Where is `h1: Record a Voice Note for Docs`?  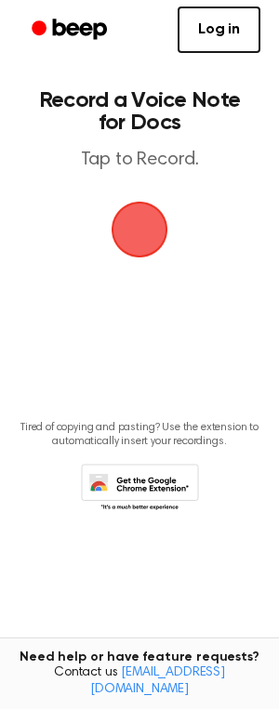
h1: Record a Voice Note for Docs is located at coordinates (139, 111).